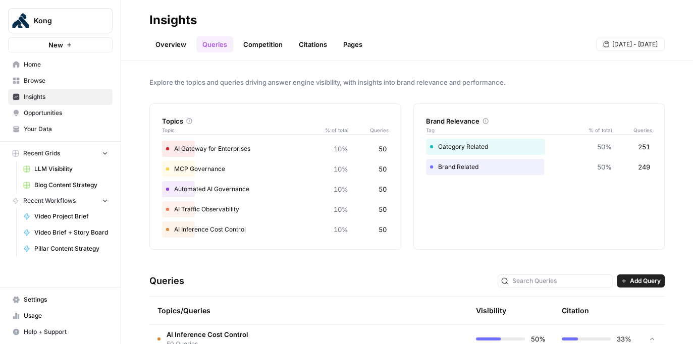 The height and width of the screenshot is (344, 693). I want to click on div: Topics, so click(275, 121).